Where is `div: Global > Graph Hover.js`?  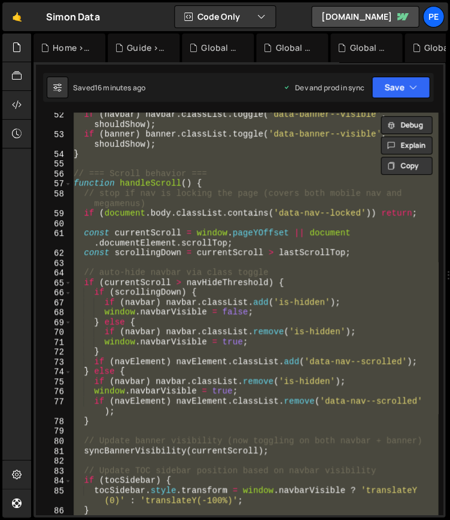 div: Global > Graph Hover.js is located at coordinates (369, 48).